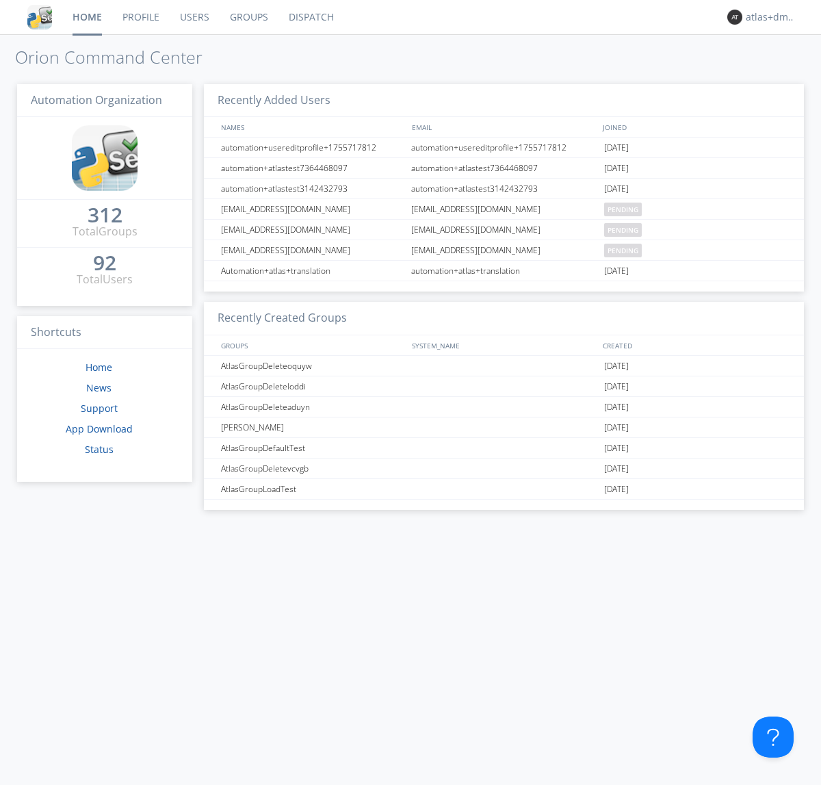 Image resolution: width=821 pixels, height=785 pixels. What do you see at coordinates (105, 263) in the screenshot?
I see `div: 92` at bounding box center [105, 263].